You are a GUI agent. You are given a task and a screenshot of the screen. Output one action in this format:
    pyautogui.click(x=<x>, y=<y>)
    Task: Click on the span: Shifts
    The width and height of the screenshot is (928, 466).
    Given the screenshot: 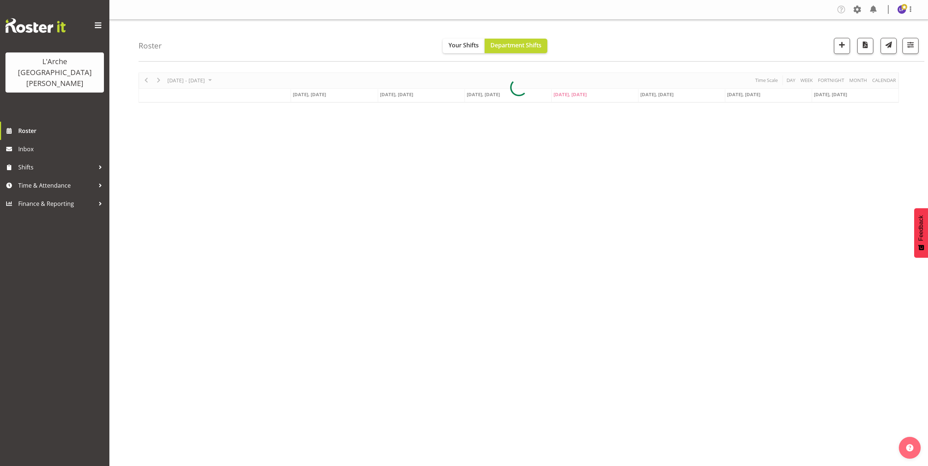 What is the action you would take?
    pyautogui.click(x=57, y=167)
    